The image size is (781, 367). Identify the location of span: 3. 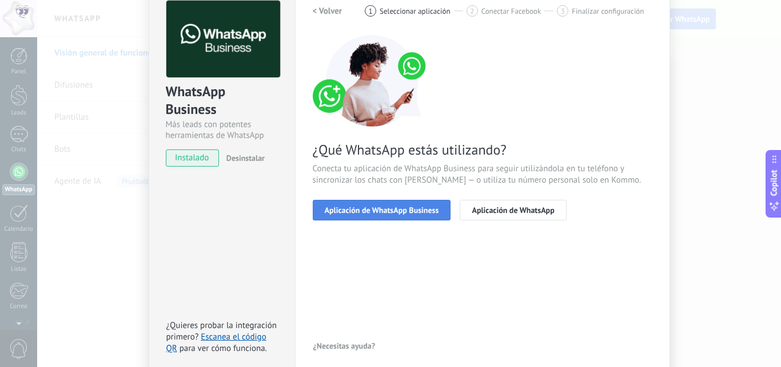
(563, 11).